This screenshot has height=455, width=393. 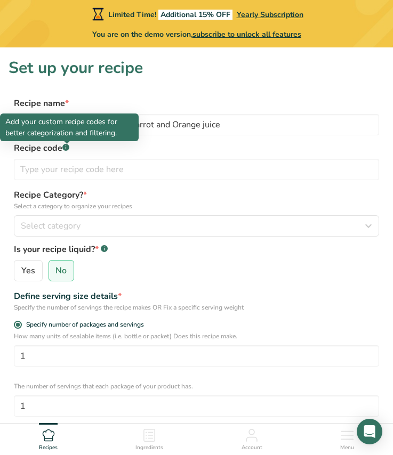 What do you see at coordinates (252, 438) in the screenshot?
I see `a: Account` at bounding box center [252, 438].